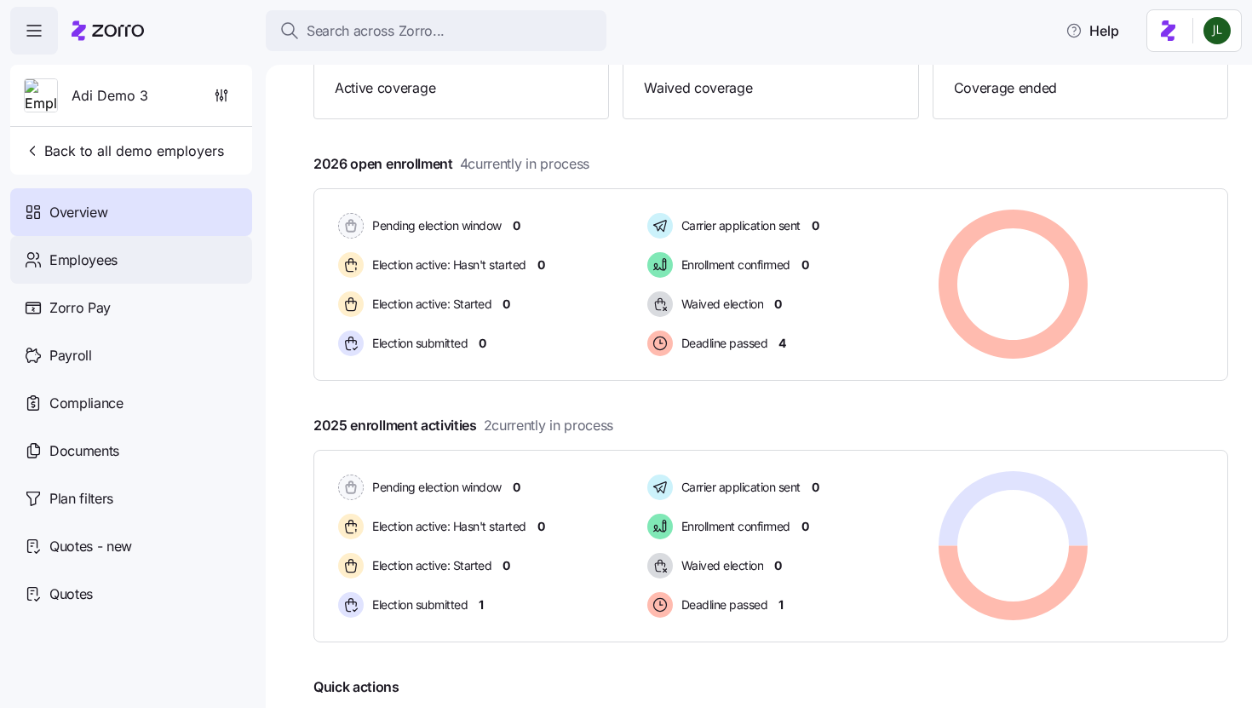  What do you see at coordinates (81, 498) in the screenshot?
I see `span: Plan filters` at bounding box center [81, 498].